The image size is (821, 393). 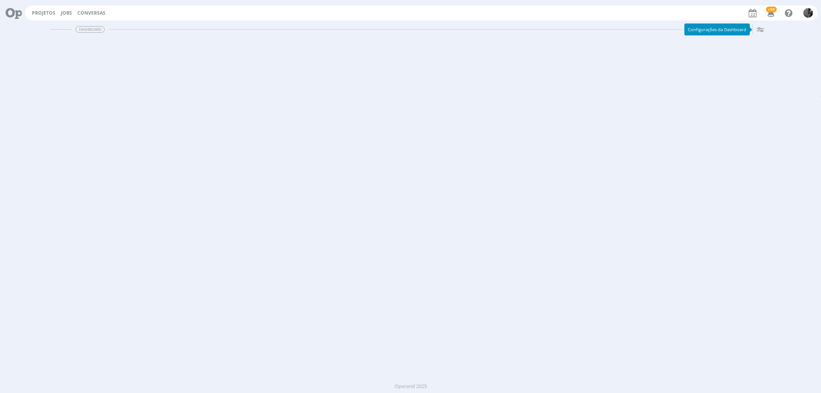 What do you see at coordinates (66, 13) in the screenshot?
I see `a: Jobs` at bounding box center [66, 13].